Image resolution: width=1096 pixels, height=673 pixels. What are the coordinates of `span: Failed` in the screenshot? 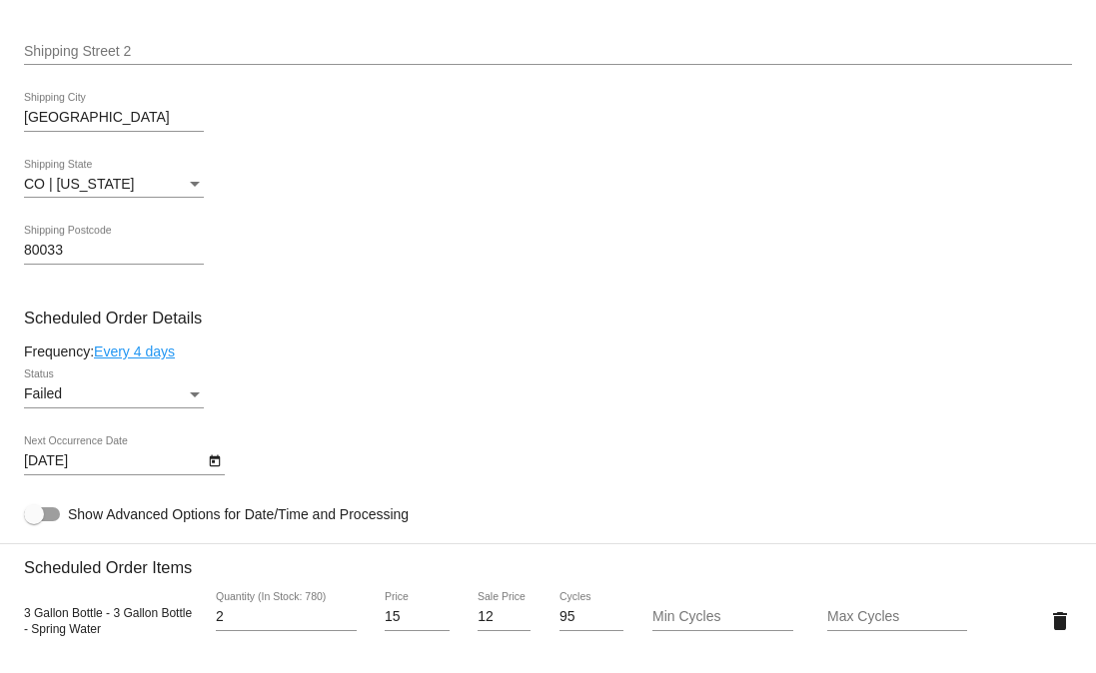 It's located at (43, 394).